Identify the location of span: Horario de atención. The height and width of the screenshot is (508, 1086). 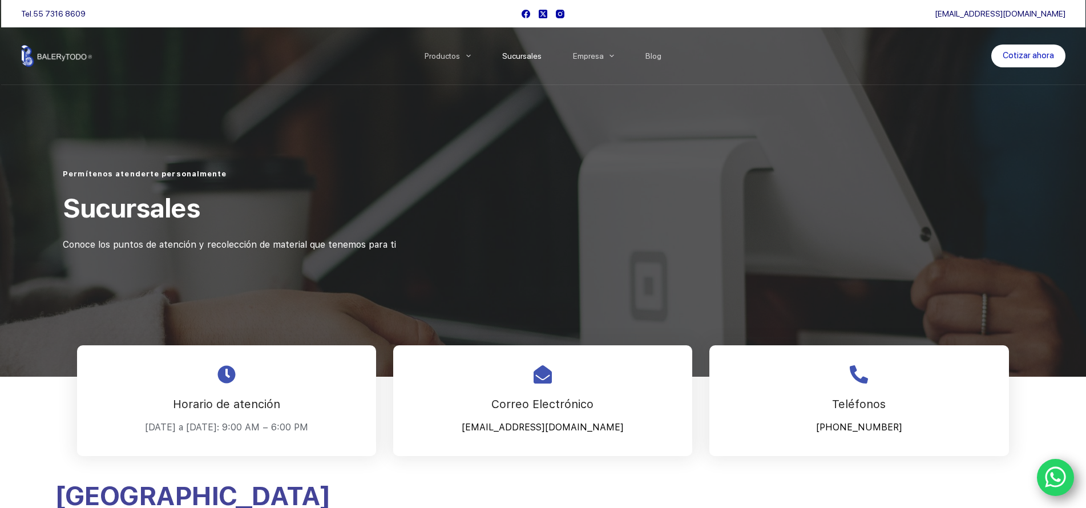
(227, 404).